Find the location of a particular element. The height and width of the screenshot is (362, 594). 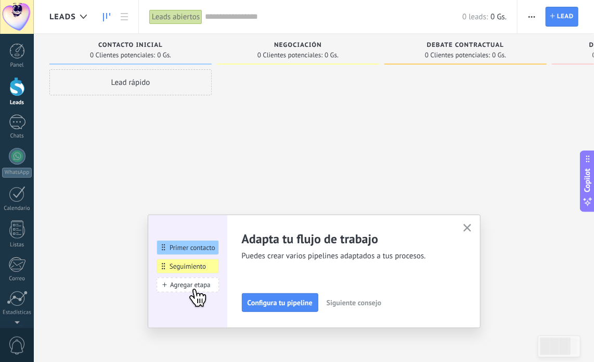

div: Correo is located at coordinates (17, 278).